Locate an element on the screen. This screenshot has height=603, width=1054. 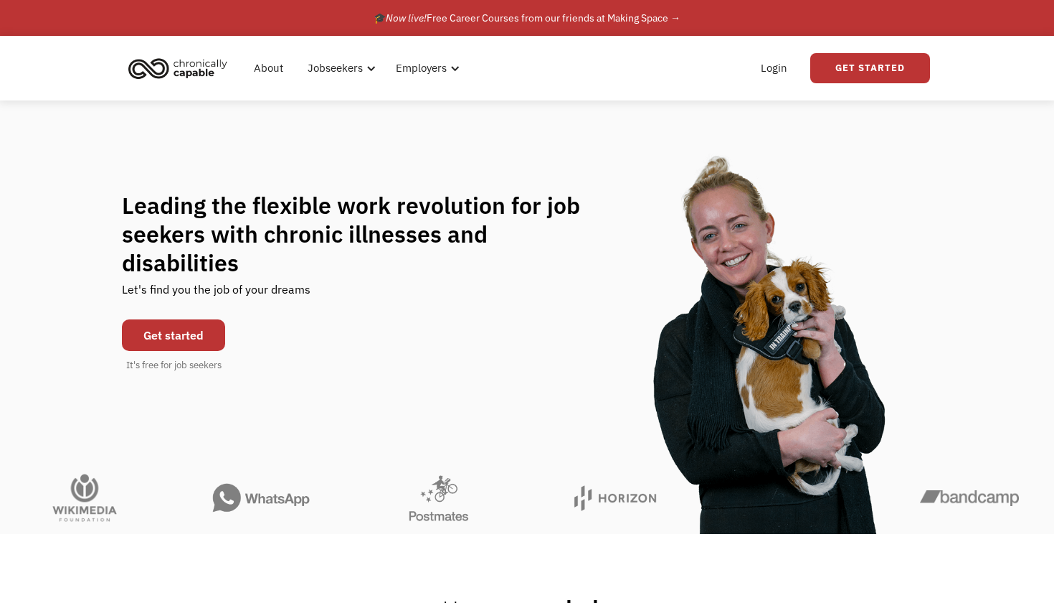
a: Login is located at coordinates (774, 68).